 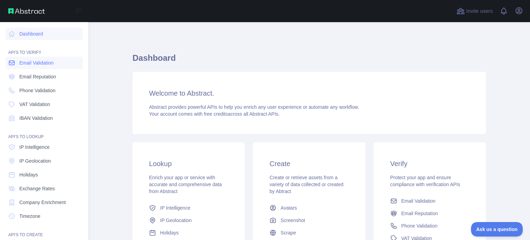 What do you see at coordinates (480, 11) in the screenshot?
I see `span: Invite users` at bounding box center [480, 11].